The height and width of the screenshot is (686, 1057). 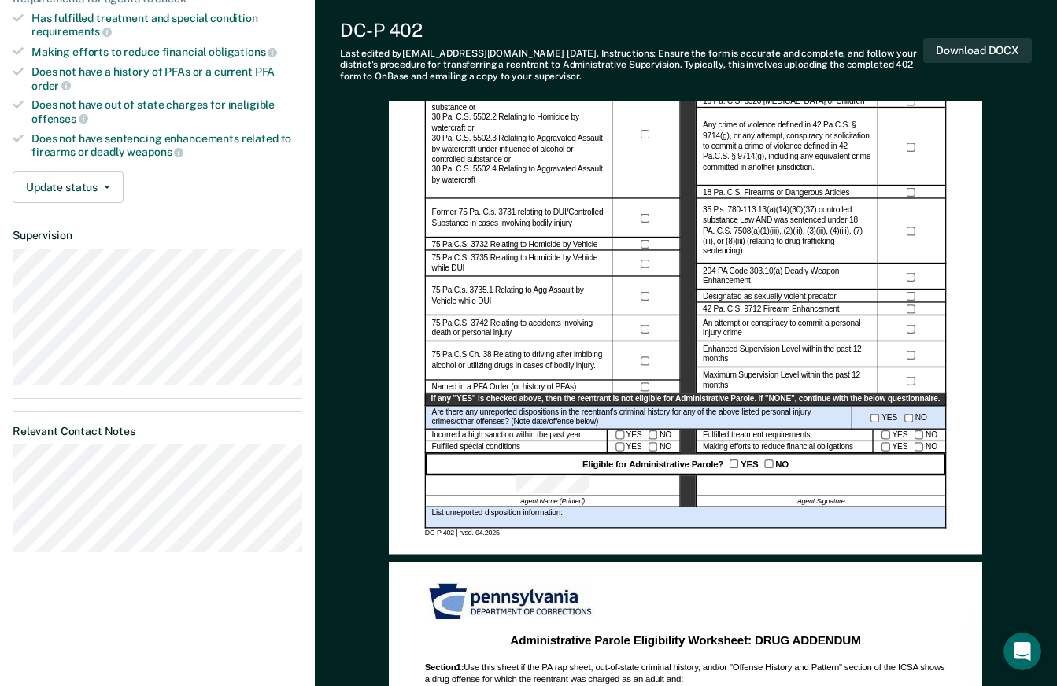 What do you see at coordinates (685, 464) in the screenshot?
I see `div: Eligible for Administrative Parole? YES NO` at bounding box center [685, 464].